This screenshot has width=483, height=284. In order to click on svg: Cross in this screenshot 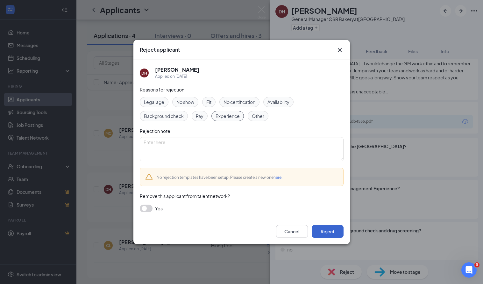, I will do `click(340, 50)`.